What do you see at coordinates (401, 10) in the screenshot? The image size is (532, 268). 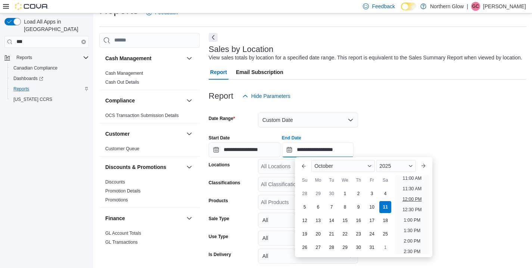 I see `span: Dark Mode` at bounding box center [401, 10].